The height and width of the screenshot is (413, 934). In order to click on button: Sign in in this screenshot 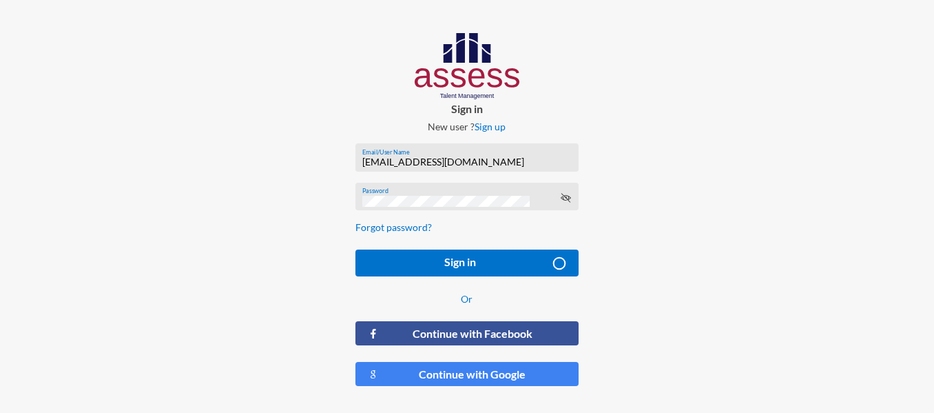, I will do `click(467, 262)`.